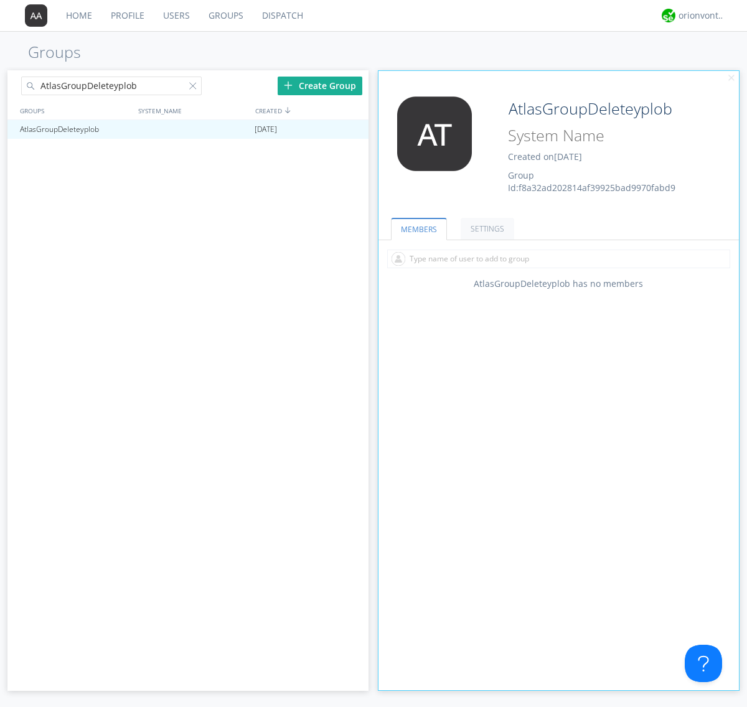  I want to click on a: SETTINGS, so click(488, 229).